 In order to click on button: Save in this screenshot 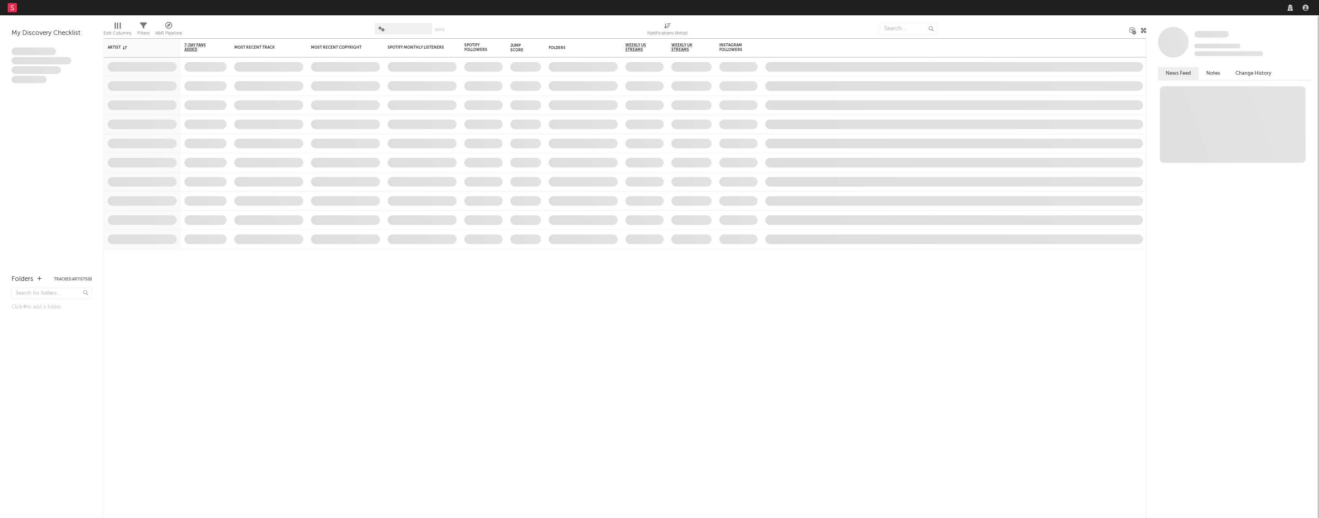, I will do `click(440, 30)`.